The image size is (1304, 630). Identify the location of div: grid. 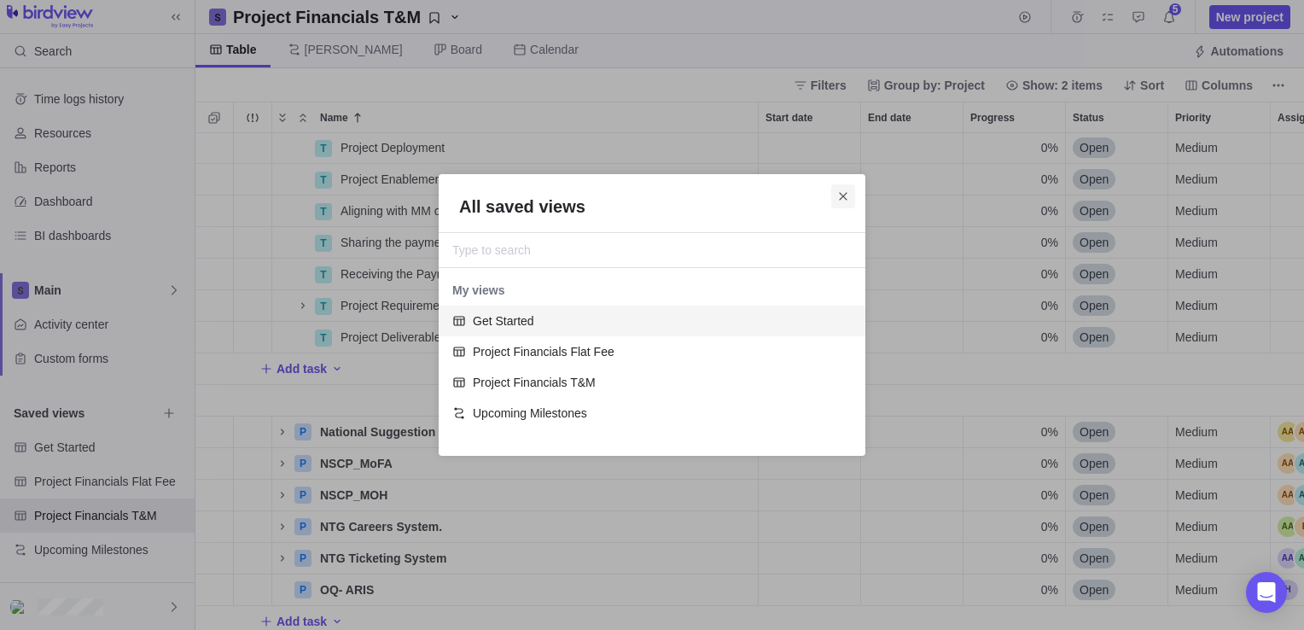
(652, 352).